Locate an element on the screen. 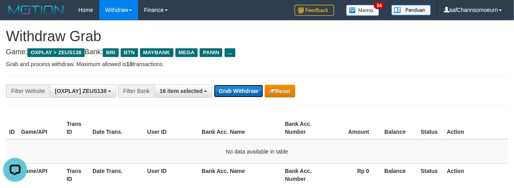 This screenshot has height=188, width=514. div: Filter Website is located at coordinates (28, 91).